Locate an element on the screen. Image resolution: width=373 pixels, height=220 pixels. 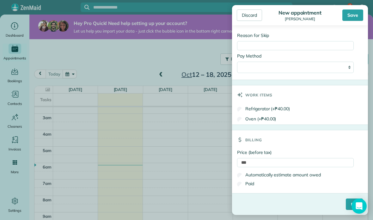
input: Refrigerator (+₱40.00) is located at coordinates (240, 109).